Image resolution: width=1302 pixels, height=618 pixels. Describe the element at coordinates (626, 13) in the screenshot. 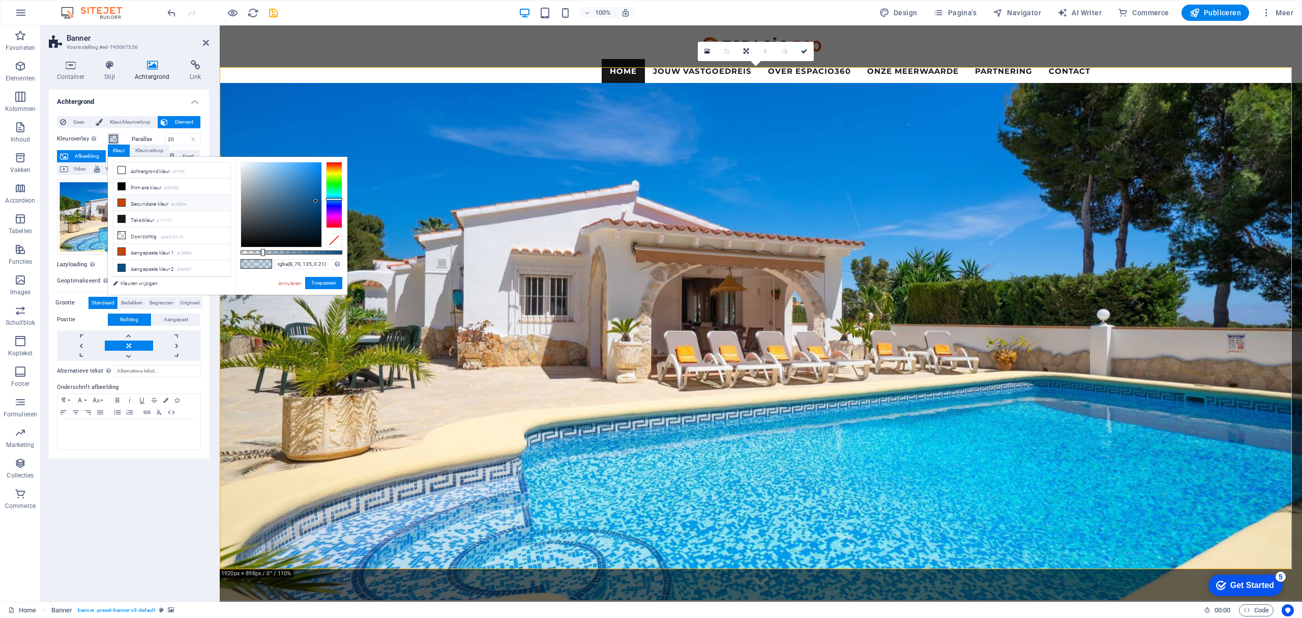

I see `i: Stel bij het wijzigen van de grootte van de weergegeven website automatisch het juist zoomniveau ...` at that location.